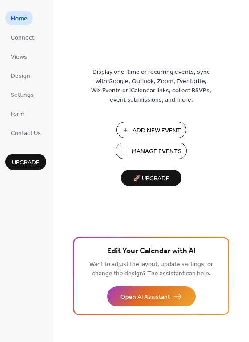 This screenshot has height=342, width=249. Describe the element at coordinates (22, 37) in the screenshot. I see `a: Connect` at that location.